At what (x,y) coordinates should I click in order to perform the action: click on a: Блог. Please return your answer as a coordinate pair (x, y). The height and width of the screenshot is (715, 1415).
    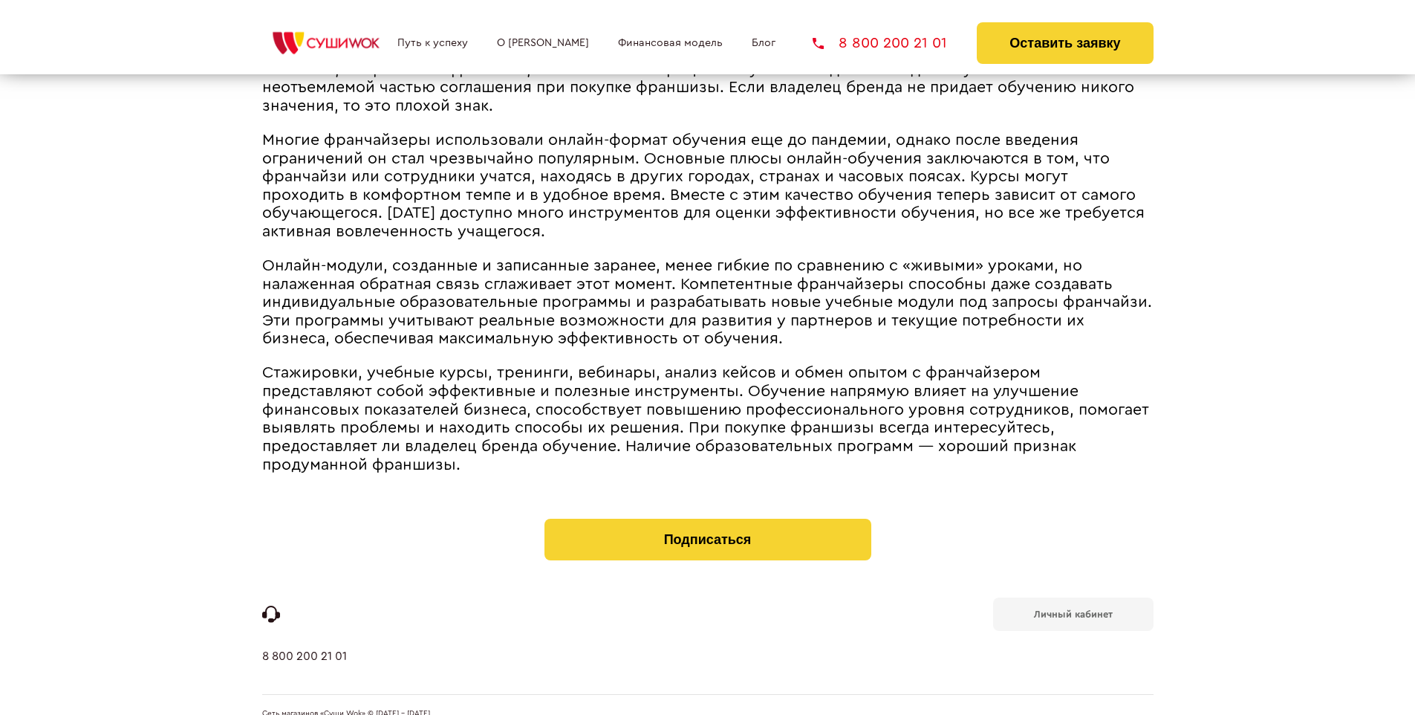
    Looking at the image, I should click on (764, 43).